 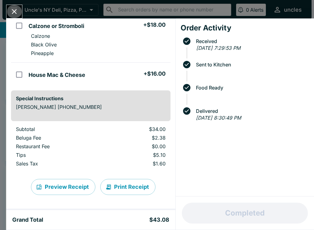 What do you see at coordinates (154, 25) in the screenshot?
I see `h5: + $18.00` at bounding box center [154, 25].